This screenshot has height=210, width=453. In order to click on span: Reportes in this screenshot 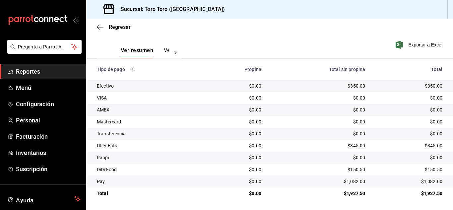, I will do `click(48, 71)`.